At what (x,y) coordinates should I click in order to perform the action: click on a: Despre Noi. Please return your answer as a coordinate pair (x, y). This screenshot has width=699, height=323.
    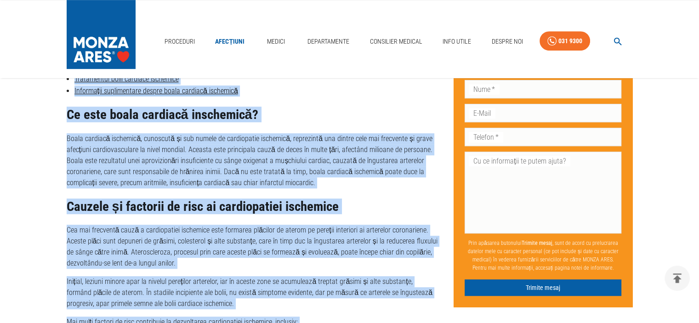
    Looking at the image, I should click on (507, 41).